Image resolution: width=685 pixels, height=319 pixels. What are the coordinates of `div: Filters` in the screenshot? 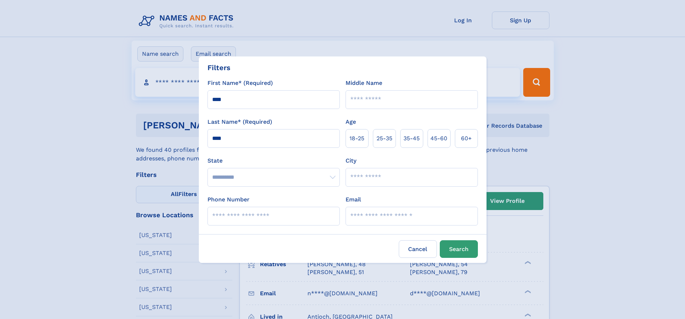 It's located at (219, 68).